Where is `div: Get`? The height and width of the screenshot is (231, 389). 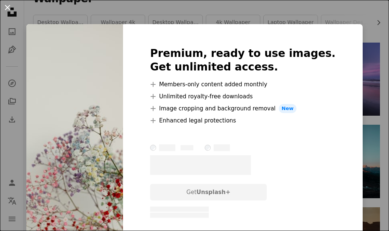
div: Get is located at coordinates (208, 192).